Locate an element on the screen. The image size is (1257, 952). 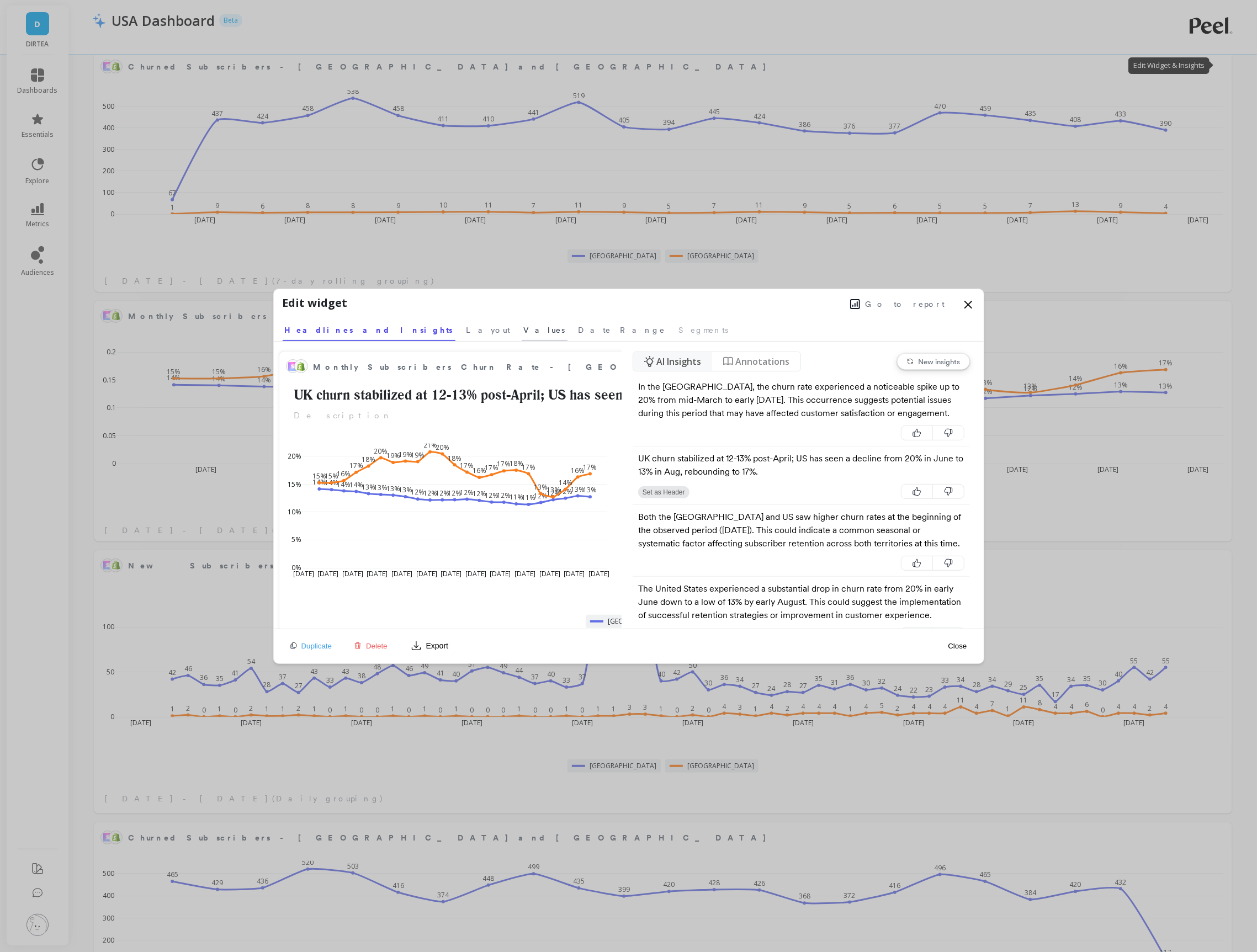
button: Home is located at coordinates (183, 15).